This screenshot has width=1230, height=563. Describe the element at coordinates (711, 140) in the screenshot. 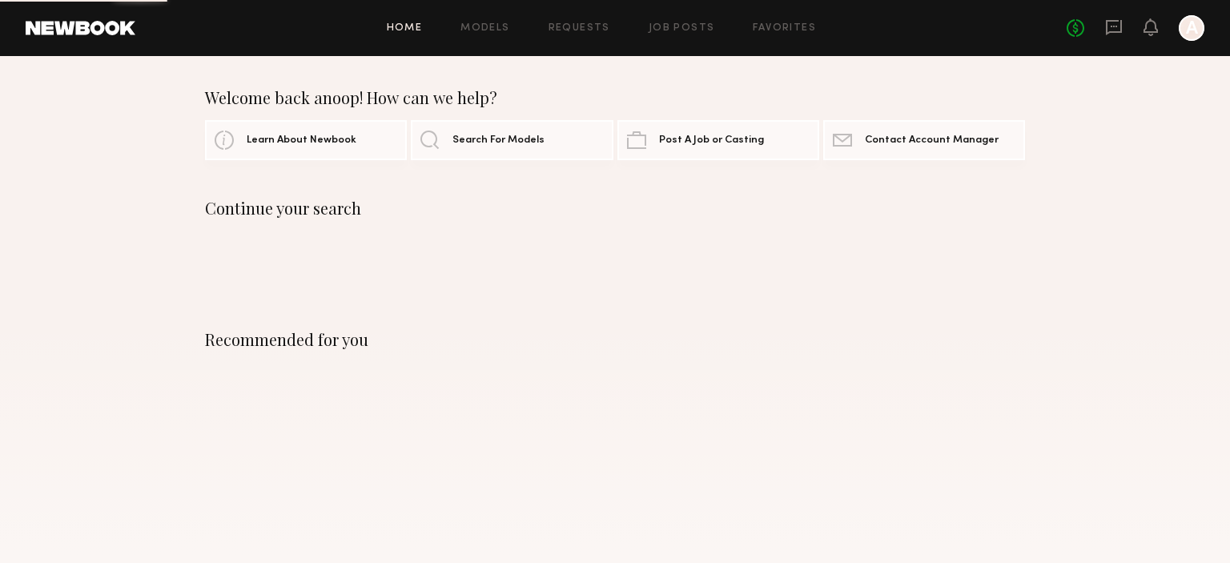

I see `span: Post A Job or Casting` at that location.